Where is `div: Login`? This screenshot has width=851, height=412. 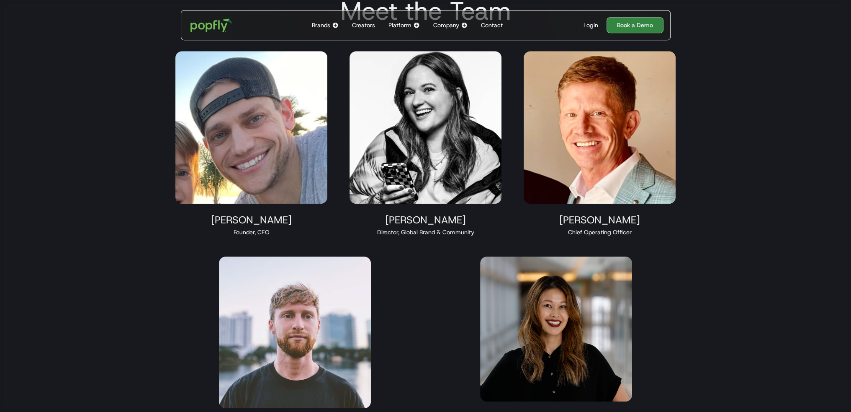
div: Login is located at coordinates (591, 25).